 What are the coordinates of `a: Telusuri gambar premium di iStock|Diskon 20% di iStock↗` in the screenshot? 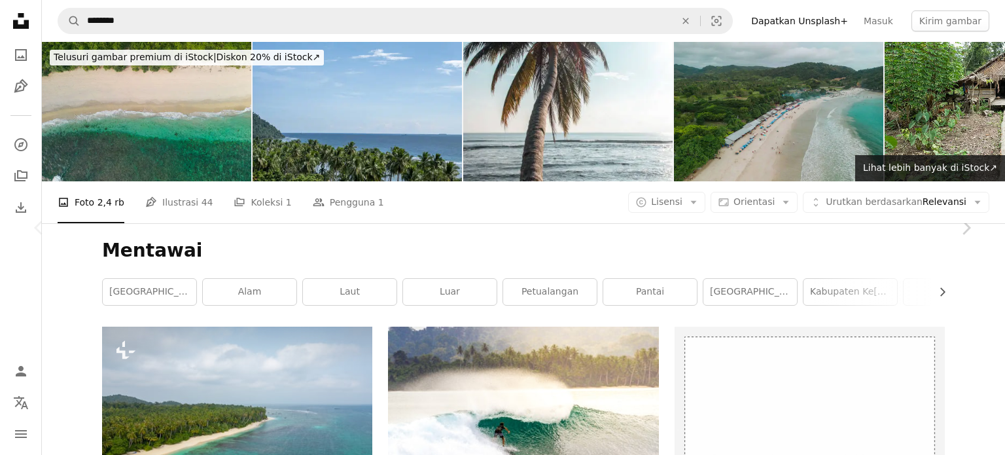 It's located at (187, 58).